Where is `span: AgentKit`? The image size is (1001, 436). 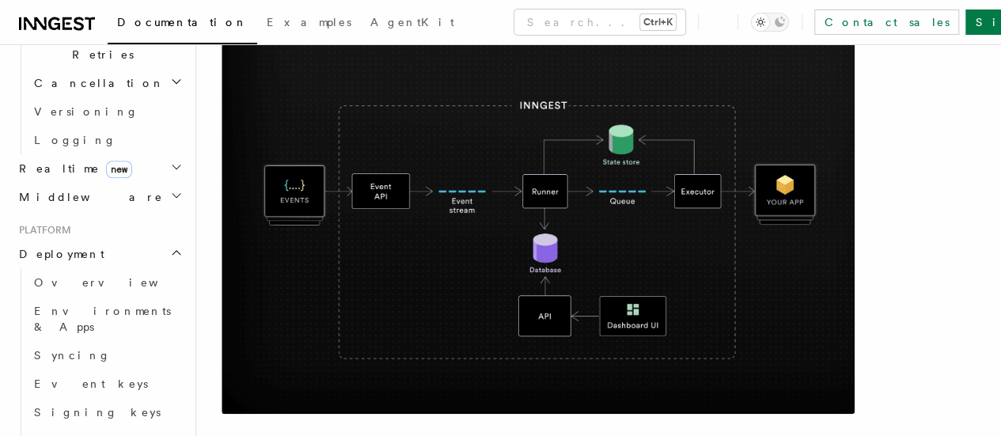
span: AgentKit is located at coordinates (412, 22).